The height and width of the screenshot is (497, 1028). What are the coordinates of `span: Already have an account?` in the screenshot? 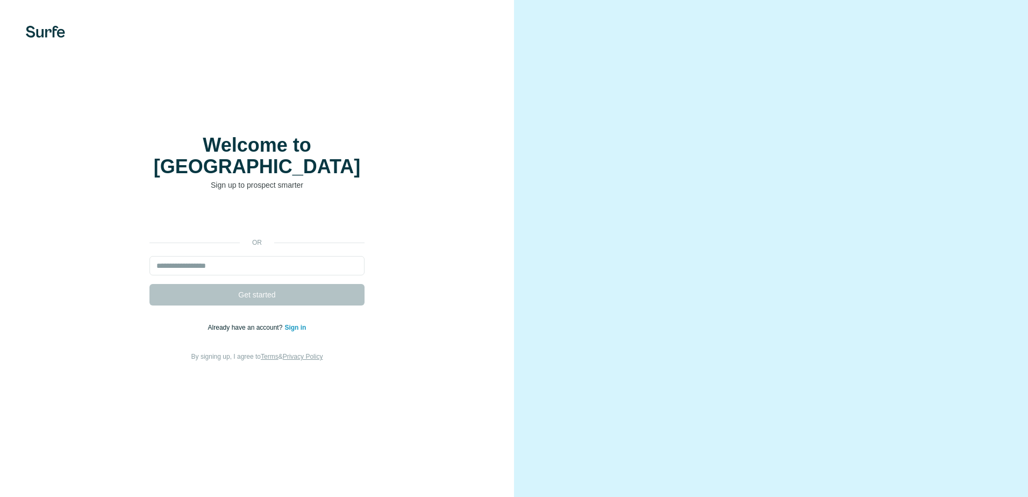 It's located at (246, 327).